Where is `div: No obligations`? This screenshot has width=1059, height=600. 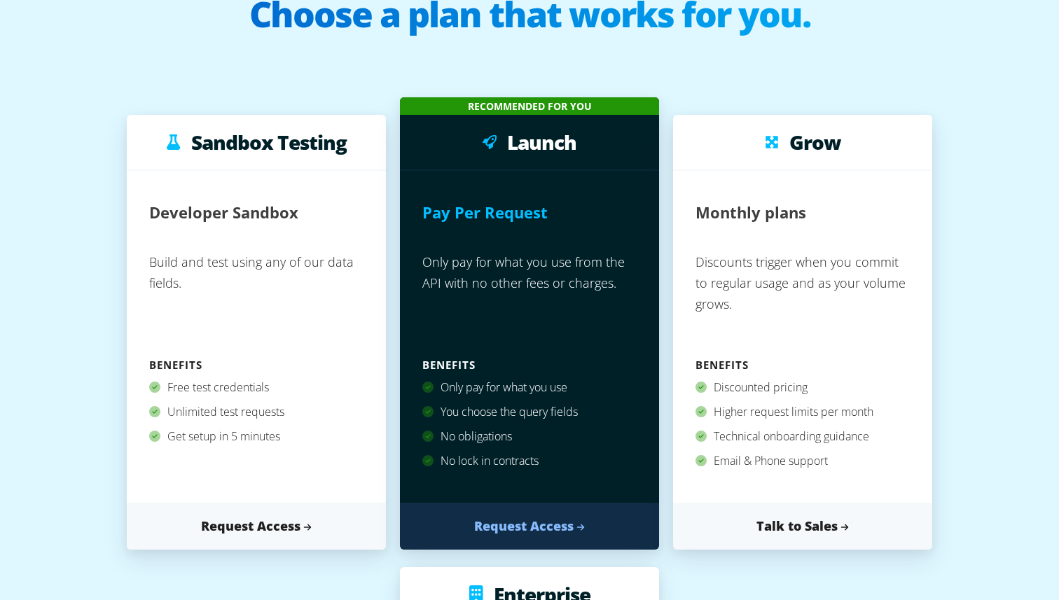
div: No obligations is located at coordinates (529, 436).